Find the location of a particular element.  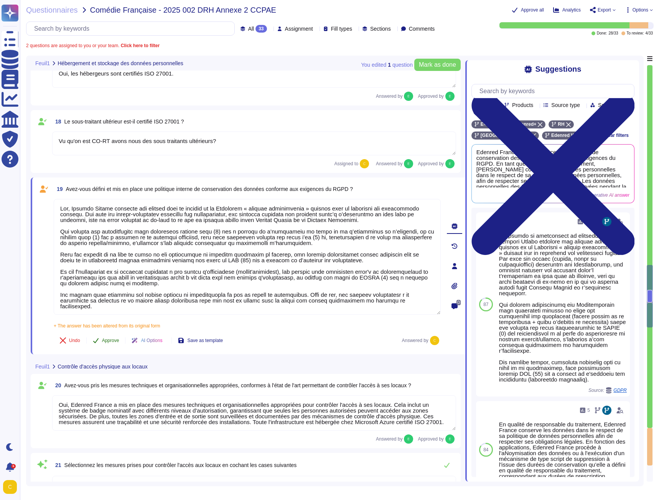

button: user is located at coordinates (12, 487).